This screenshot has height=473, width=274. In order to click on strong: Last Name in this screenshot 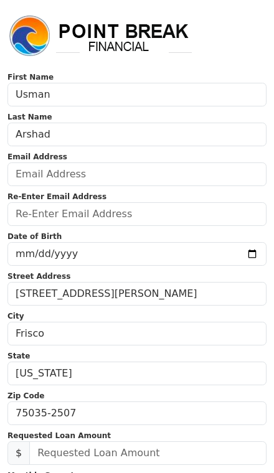, I will do `click(30, 117)`.